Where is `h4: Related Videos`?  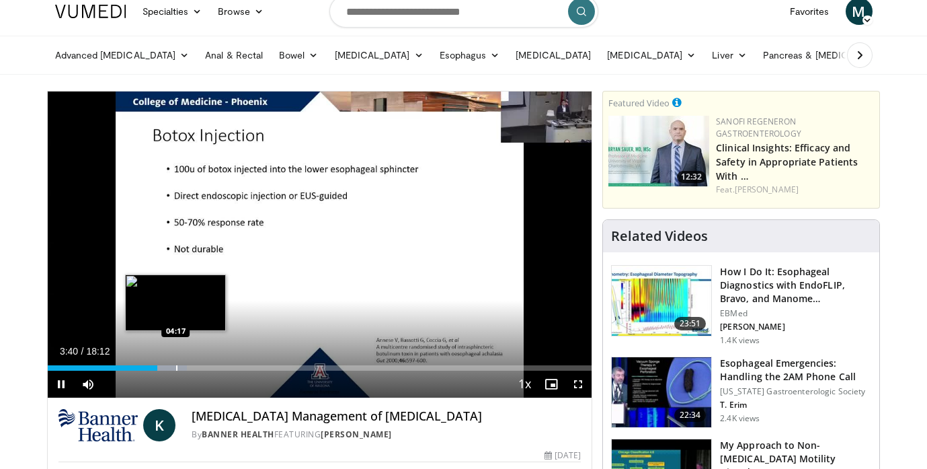
h4: Related Videos is located at coordinates (659, 236).